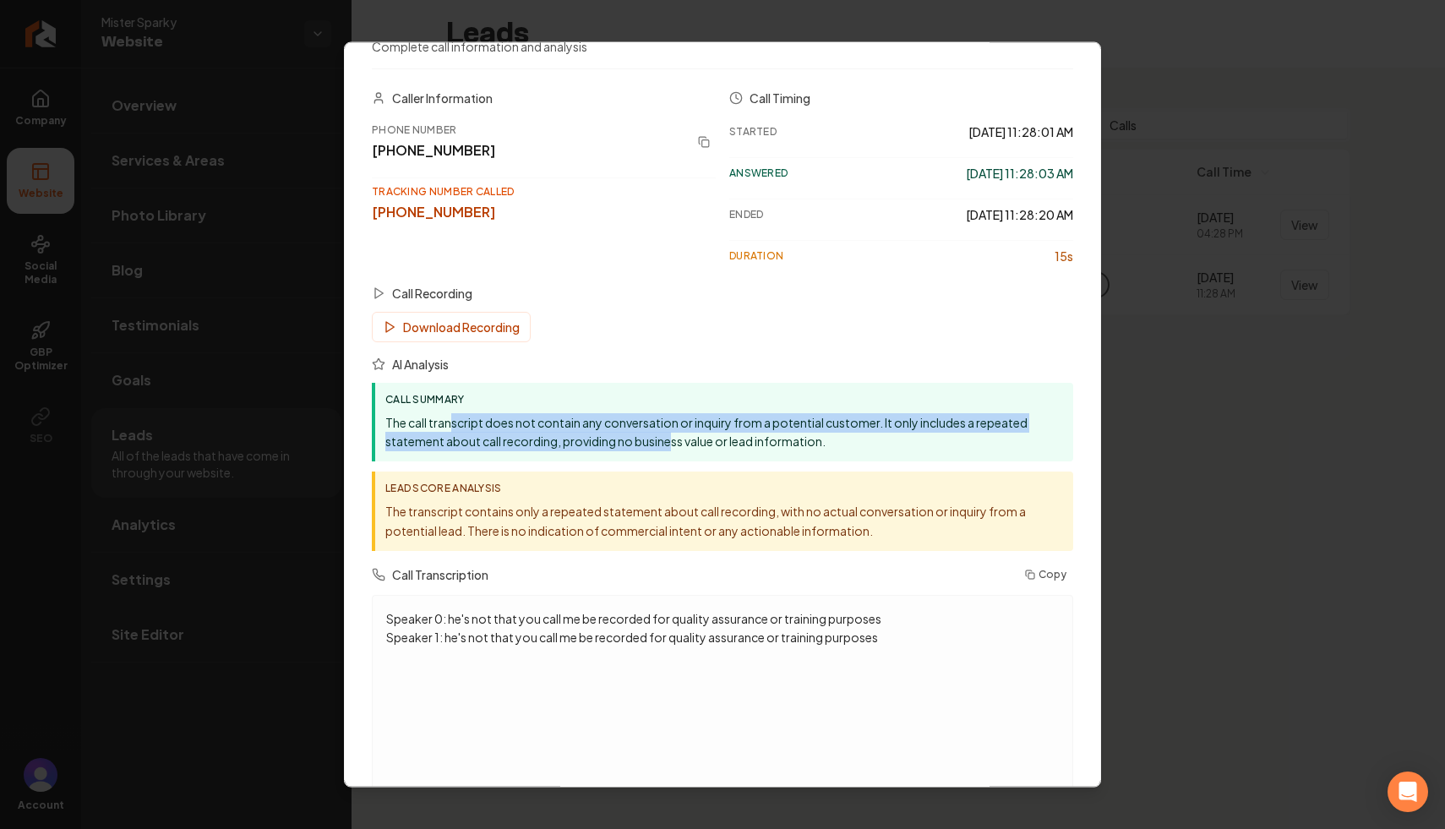  What do you see at coordinates (756, 255) in the screenshot?
I see `span: Duration` at bounding box center [756, 255].